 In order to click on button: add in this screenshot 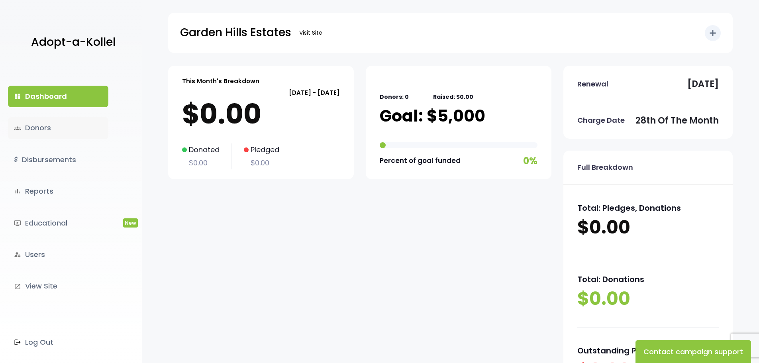, I will do `click(713, 33)`.